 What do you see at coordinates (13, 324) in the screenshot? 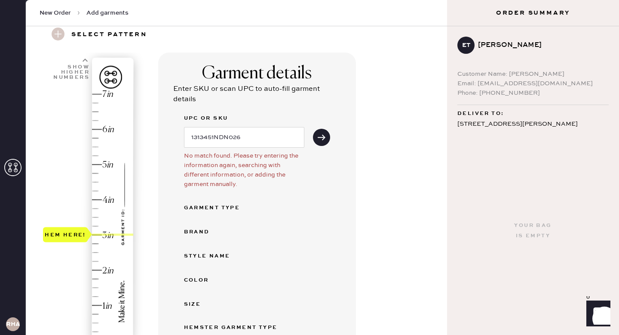
I see `h3: RHA` at bounding box center [13, 324].